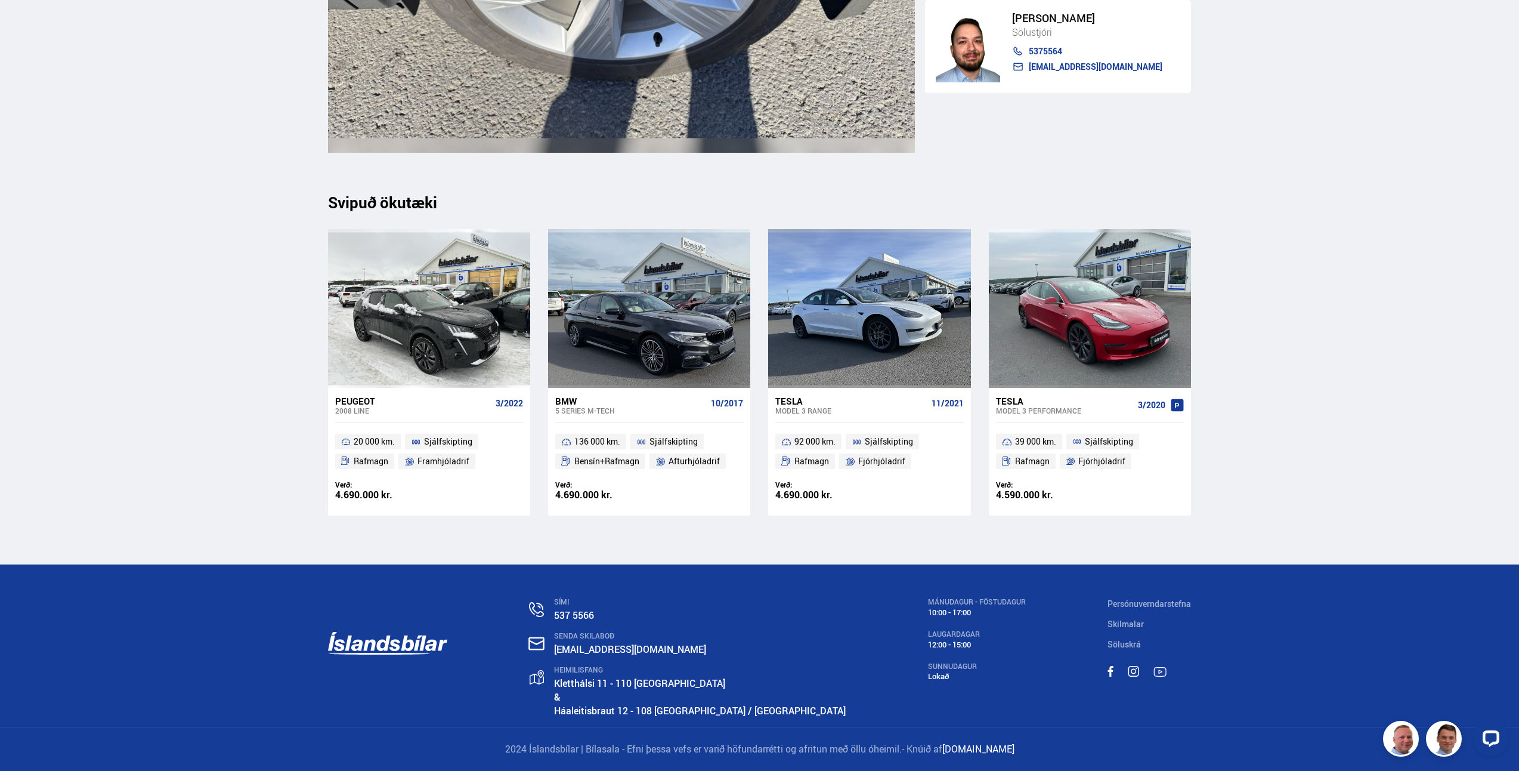 This screenshot has width=1519, height=771. Describe the element at coordinates (1446, 740) in the screenshot. I see `img: FbJEzSuNWCJXmdc-.webp` at that location.